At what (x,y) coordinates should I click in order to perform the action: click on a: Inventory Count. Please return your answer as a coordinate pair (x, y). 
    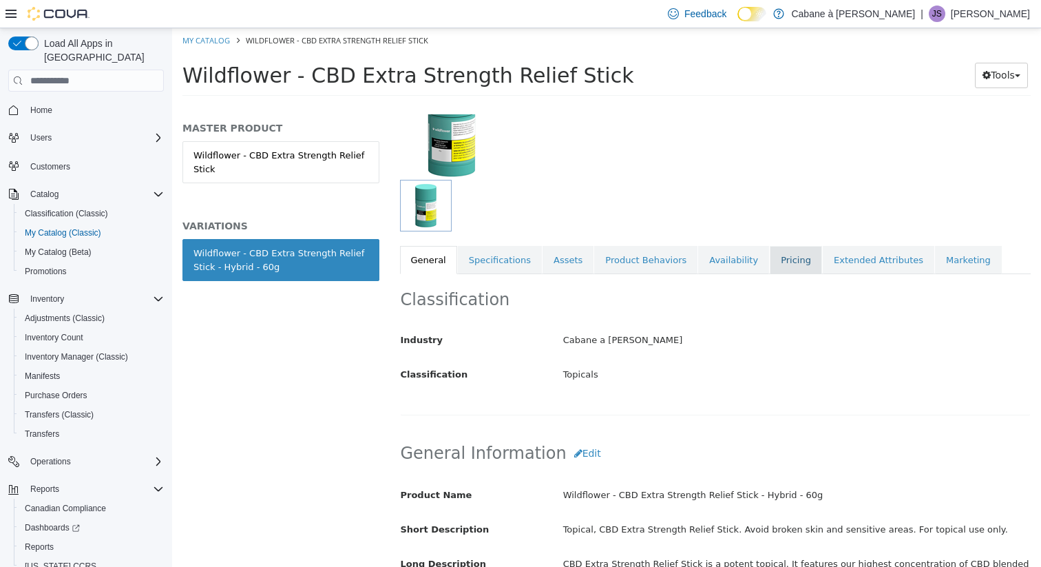
    Looking at the image, I should click on (54, 337).